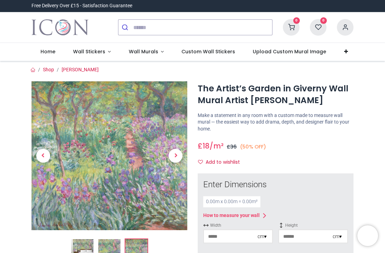  I want to click on span: 36, so click(233, 147).